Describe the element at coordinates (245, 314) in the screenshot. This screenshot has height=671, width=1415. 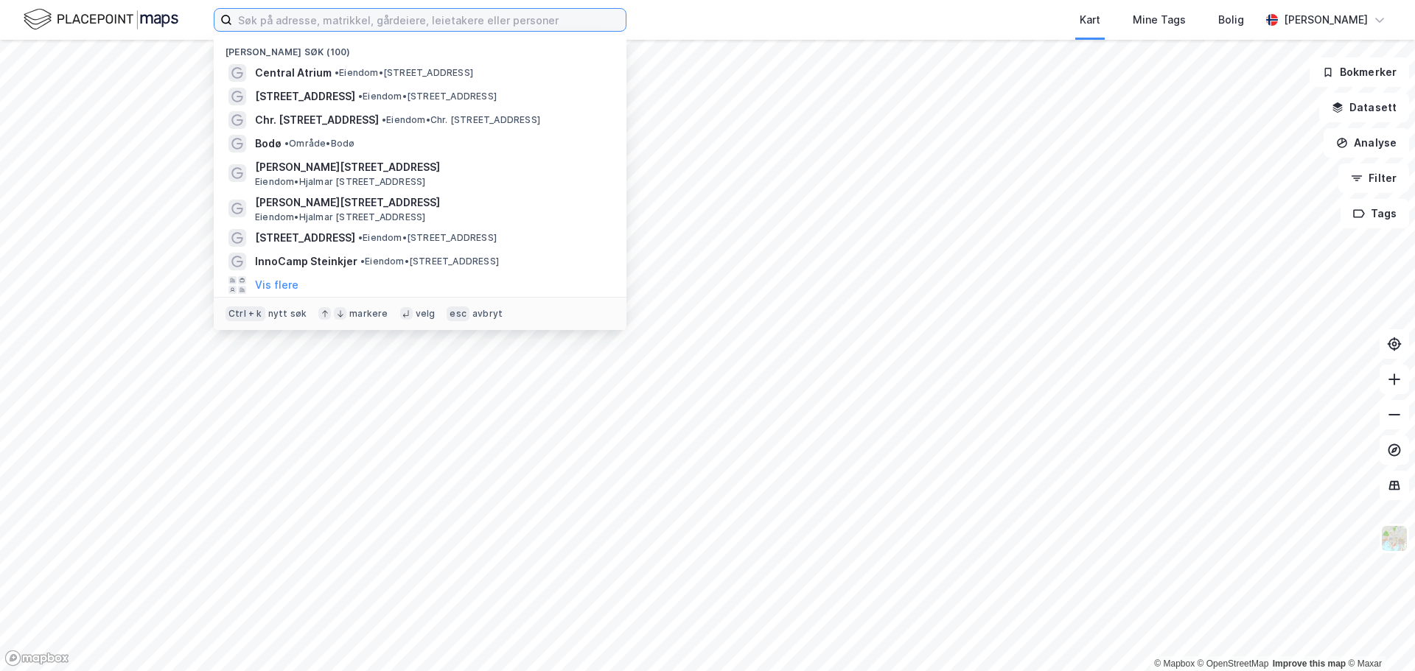
I see `div: Ctrl + k` at that location.